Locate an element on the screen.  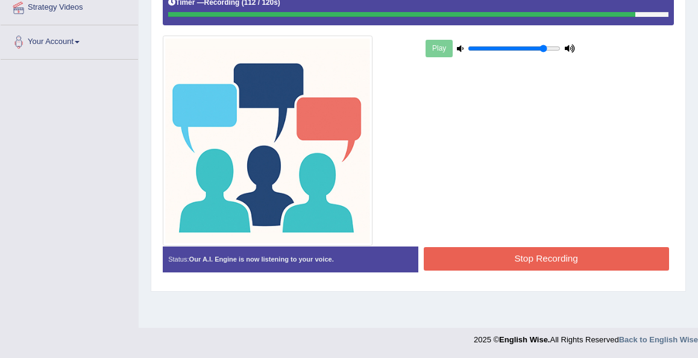
div: Status: is located at coordinates (290, 260).